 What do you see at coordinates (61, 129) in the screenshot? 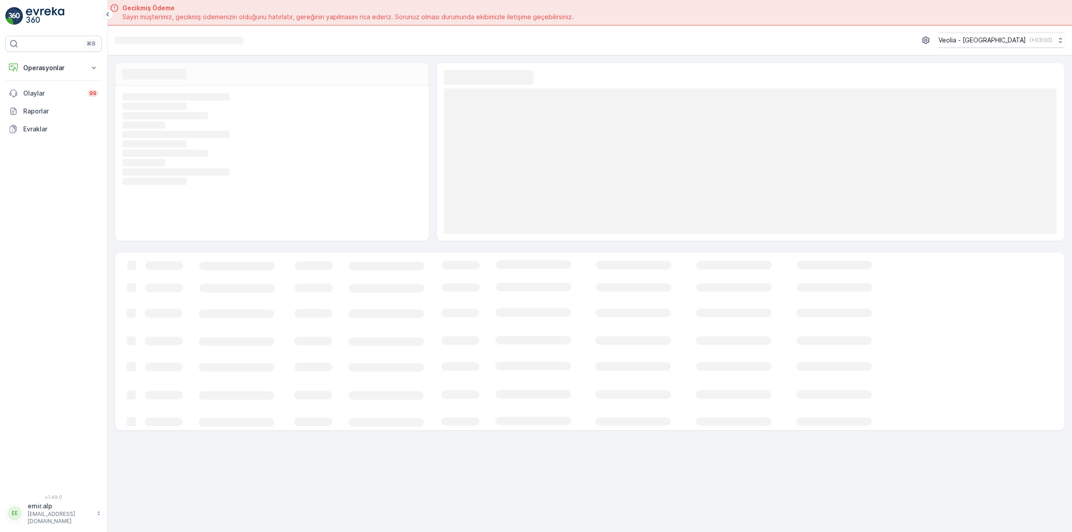
I see `p: Evraklar` at bounding box center [61, 129].